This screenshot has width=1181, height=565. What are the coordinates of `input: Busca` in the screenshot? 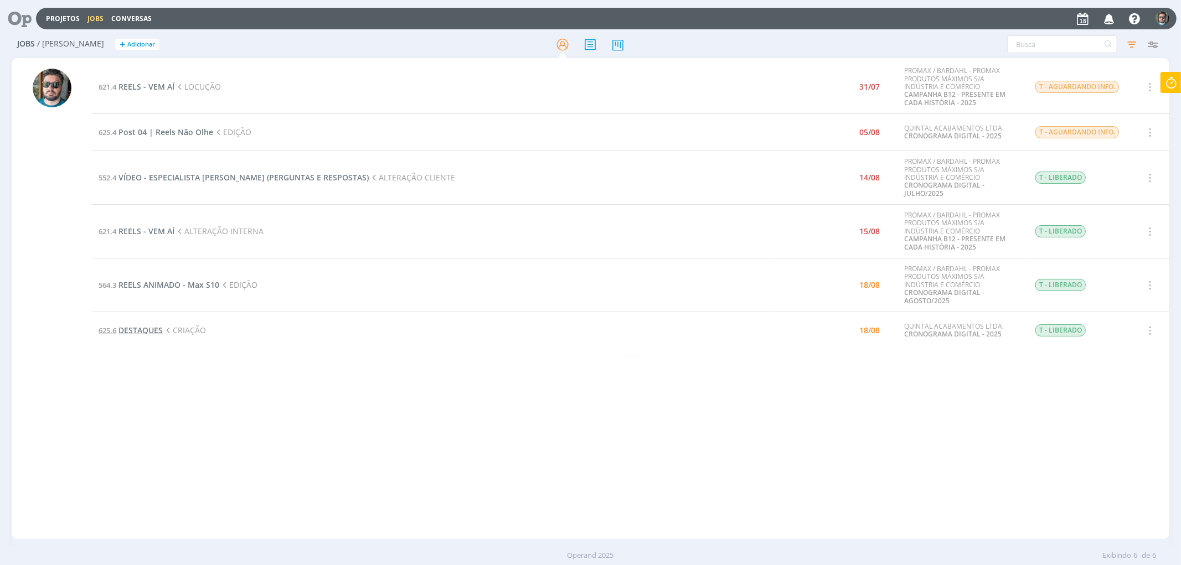 It's located at (1062, 44).